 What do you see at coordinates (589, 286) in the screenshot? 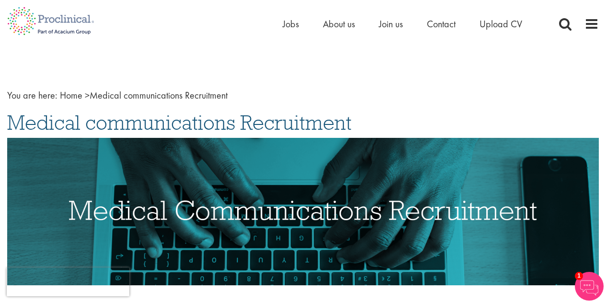
I see `img: Chatbot` at bounding box center [589, 286].